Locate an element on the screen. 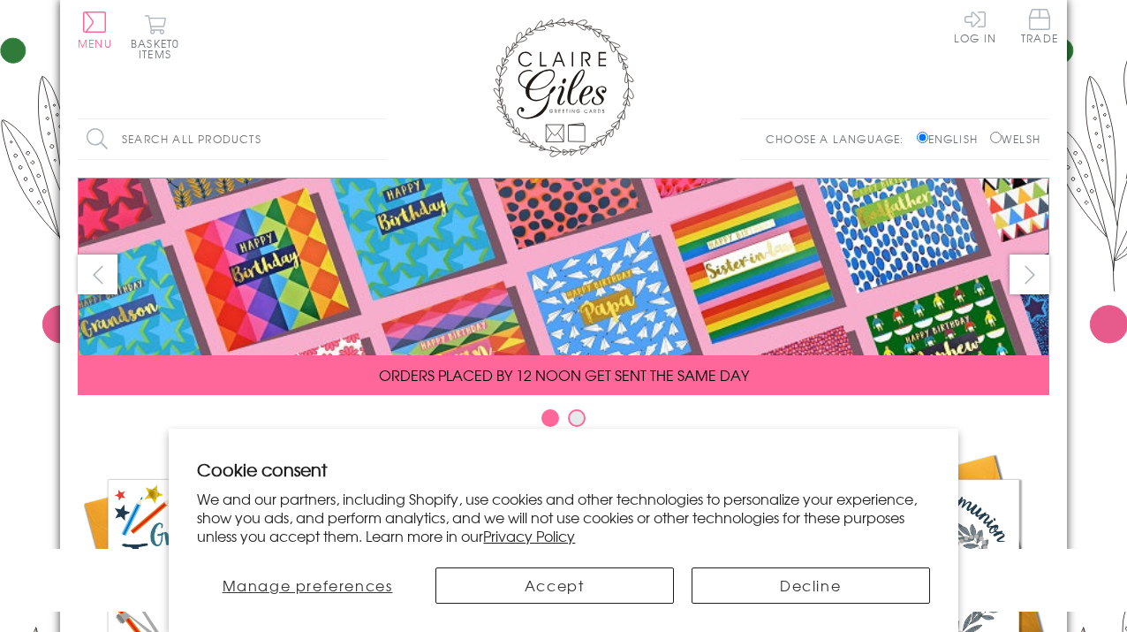 The height and width of the screenshot is (632, 1127). button: Carousel Page 1 (Current Slide) is located at coordinates (550, 418).